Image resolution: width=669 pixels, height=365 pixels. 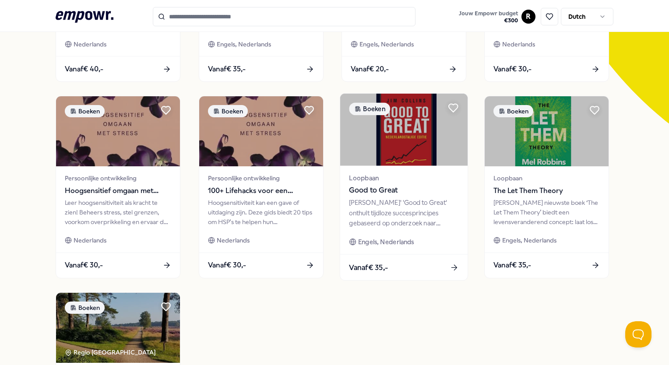 I want to click on span: Good to Great, so click(x=404, y=190).